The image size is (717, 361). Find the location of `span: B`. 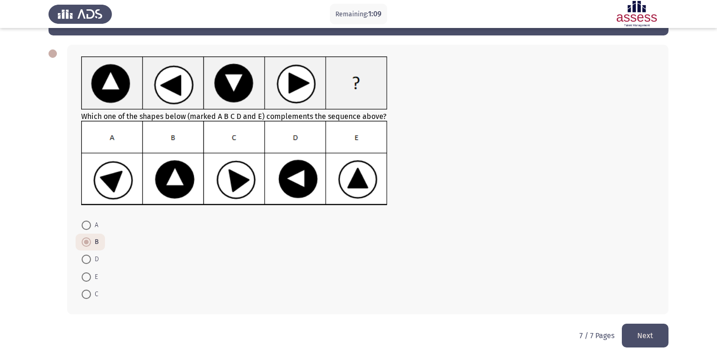

span: B is located at coordinates (95, 242).